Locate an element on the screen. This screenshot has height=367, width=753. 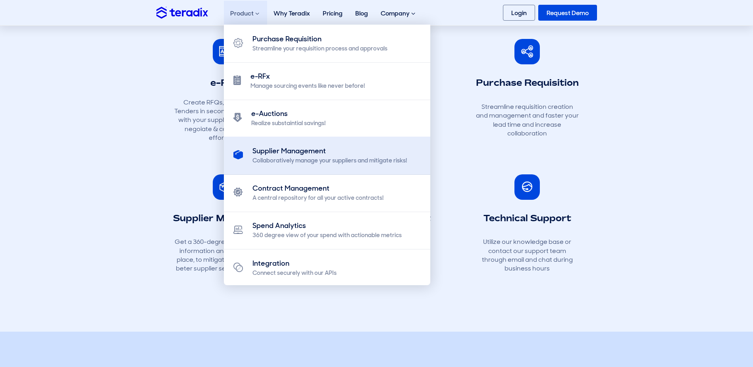
div: 360 degree view of your spend with actionable metrics is located at coordinates (327, 235).